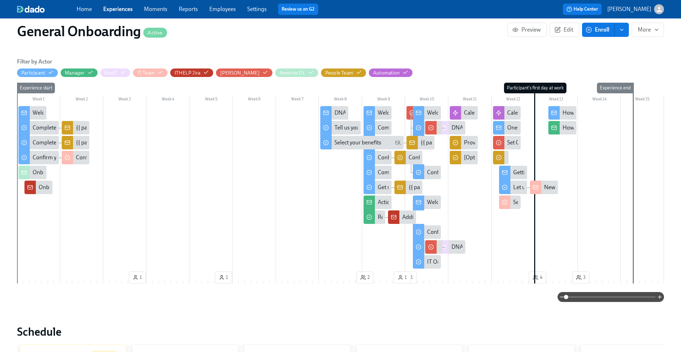 Image resolution: width=681 pixels, height=352 pixels. What do you see at coordinates (92, 31) in the screenshot?
I see `h1: General Onboarding` at bounding box center [92, 31].